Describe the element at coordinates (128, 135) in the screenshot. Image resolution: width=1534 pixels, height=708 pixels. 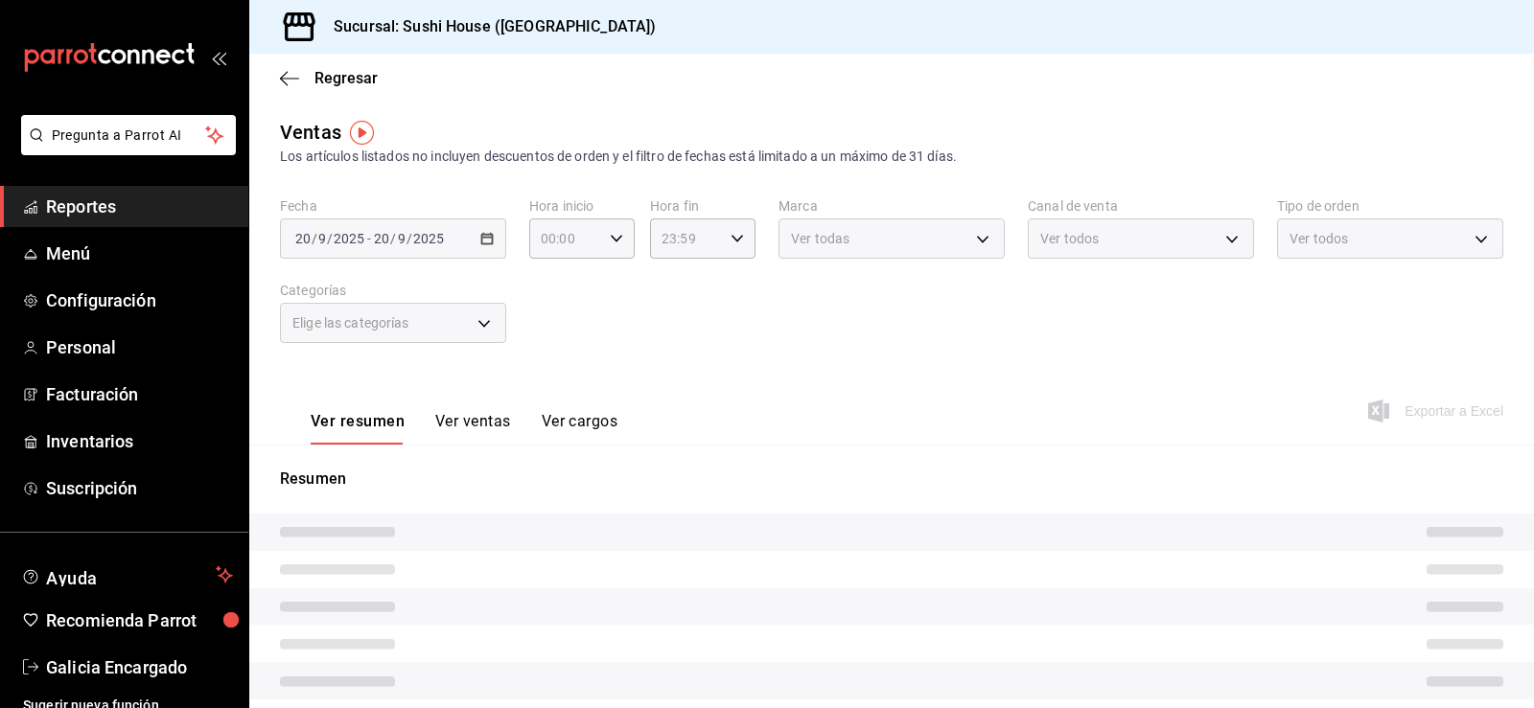
I see `button: Pregunta a Parrot AI` at that location.